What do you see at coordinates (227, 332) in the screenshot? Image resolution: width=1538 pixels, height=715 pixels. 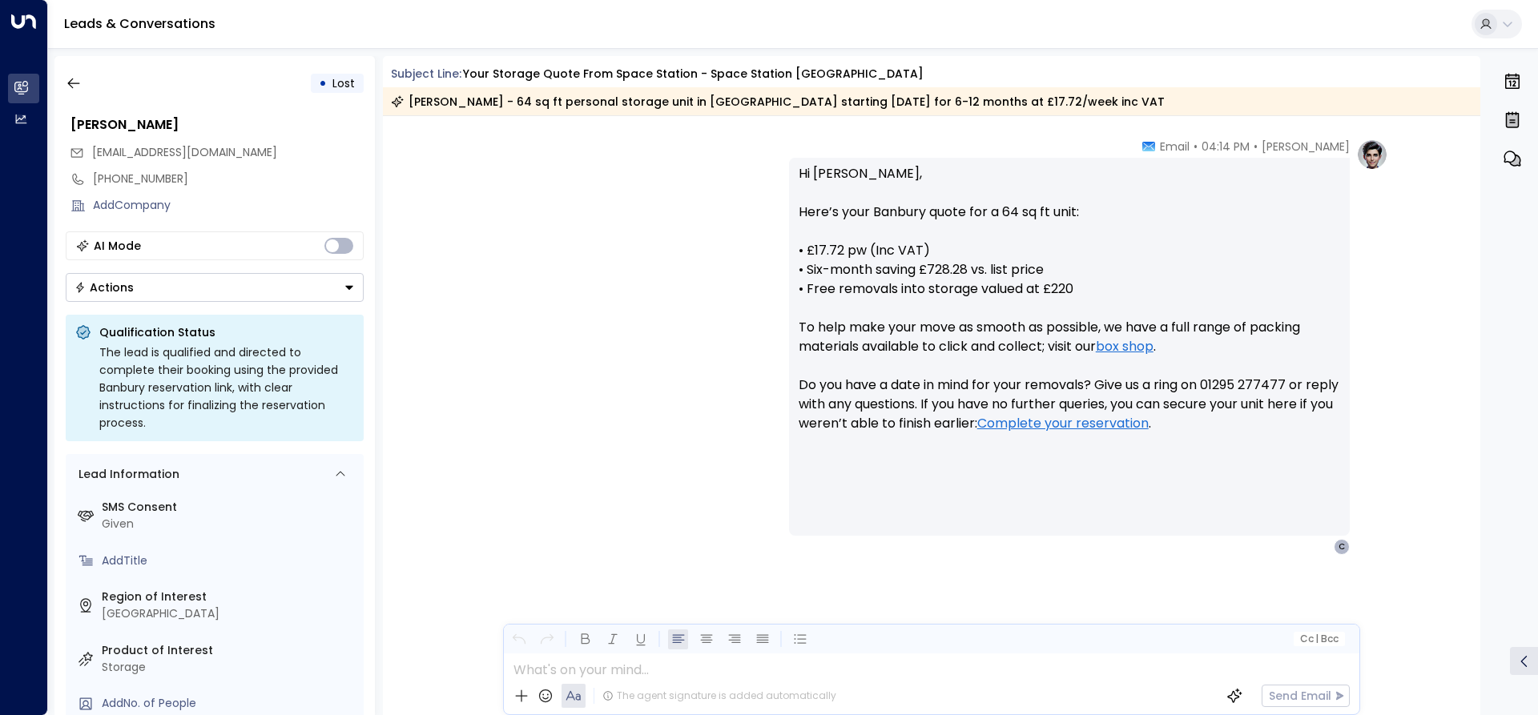 I see `p: Qualification Status` at bounding box center [227, 332].